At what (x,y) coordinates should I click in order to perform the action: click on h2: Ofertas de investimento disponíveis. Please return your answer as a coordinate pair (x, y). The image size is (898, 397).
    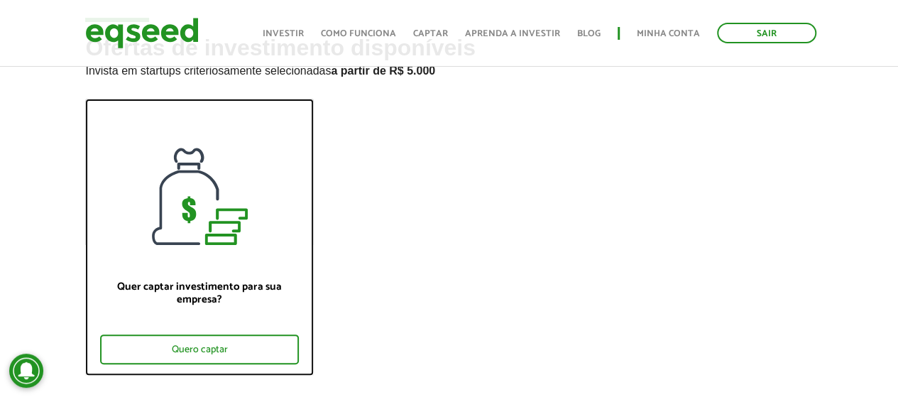
    Looking at the image, I should click on (449, 67).